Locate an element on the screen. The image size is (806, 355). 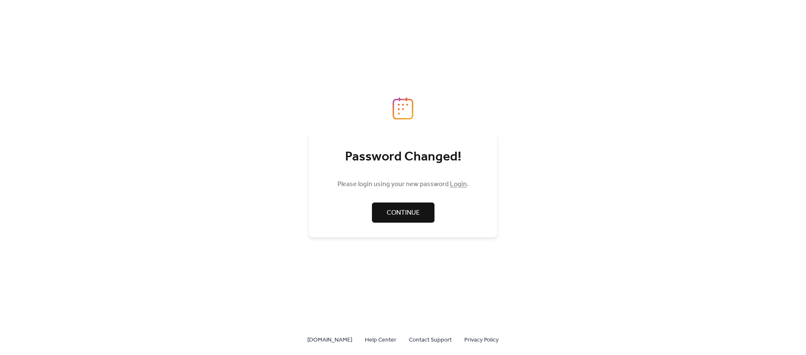
span: Privacy Policy is located at coordinates (482, 340).